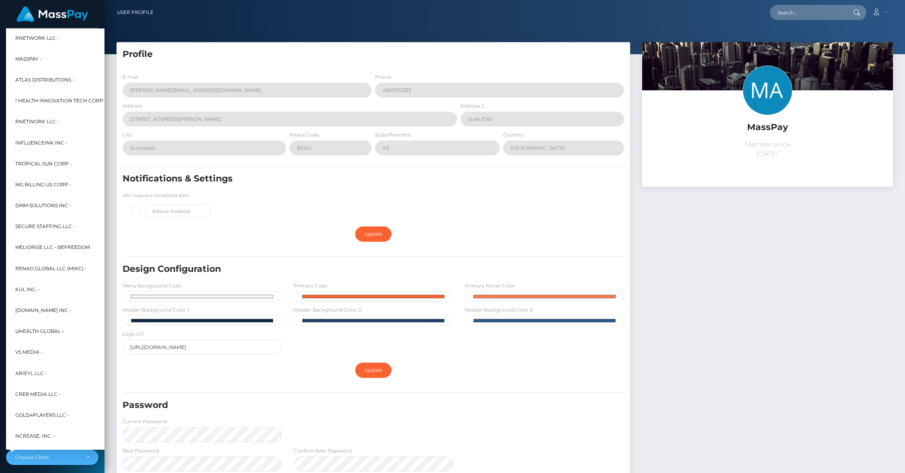 The height and width of the screenshot is (473, 905). What do you see at coordinates (304, 135) in the screenshot?
I see `label: Postal Code` at bounding box center [304, 135].